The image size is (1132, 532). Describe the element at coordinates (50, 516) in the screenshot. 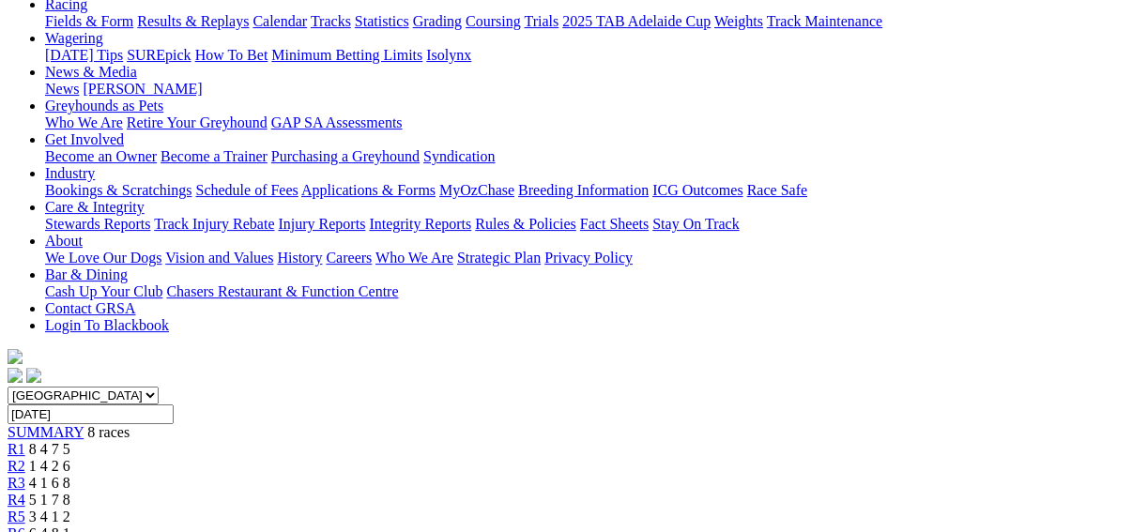

I see `span: 3 4 1 2` at that location.